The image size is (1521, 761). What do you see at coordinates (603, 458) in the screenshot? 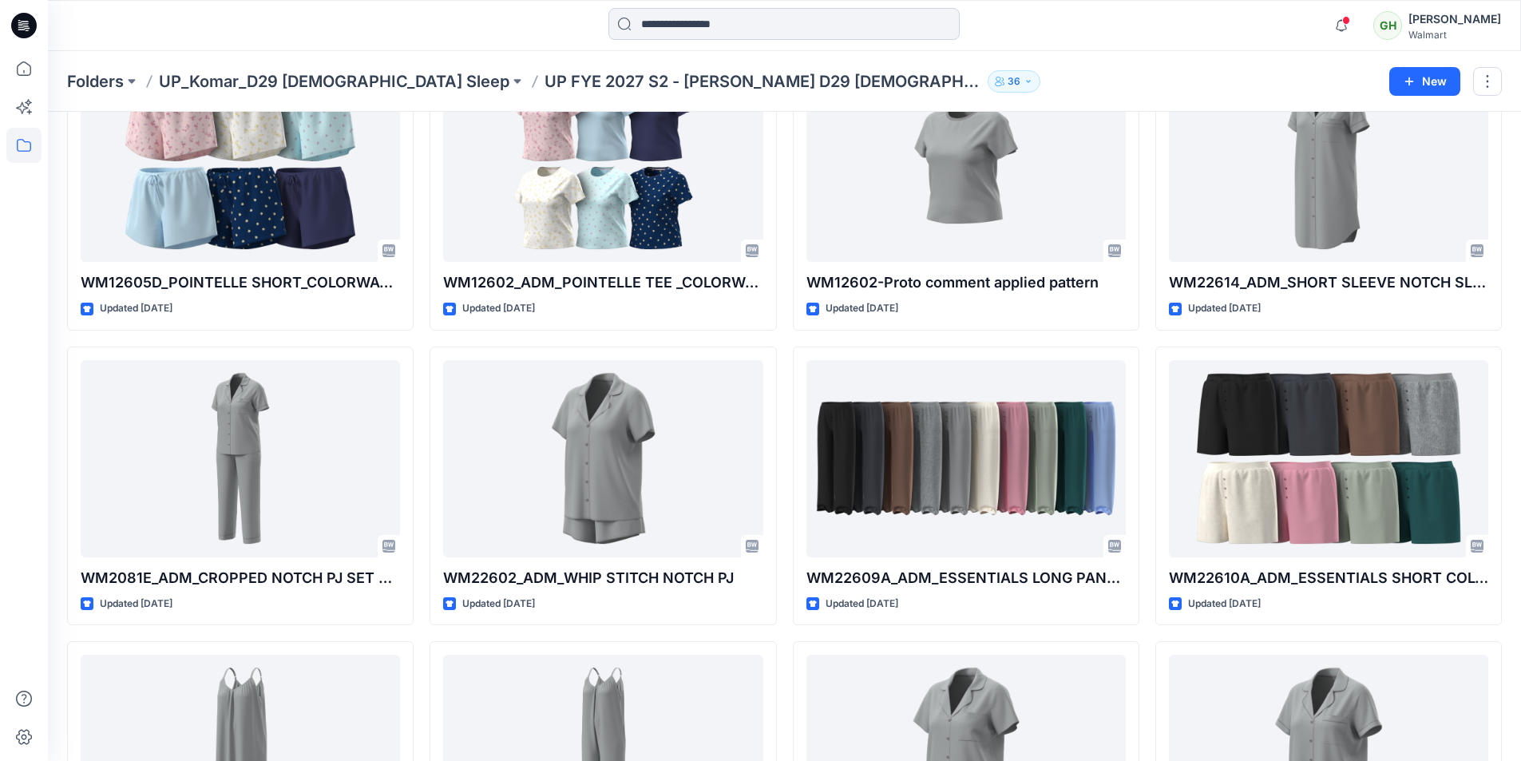
I see `a: WM22602_ADM_WHIP STITCH NOTCH PJ` at bounding box center [603, 458].